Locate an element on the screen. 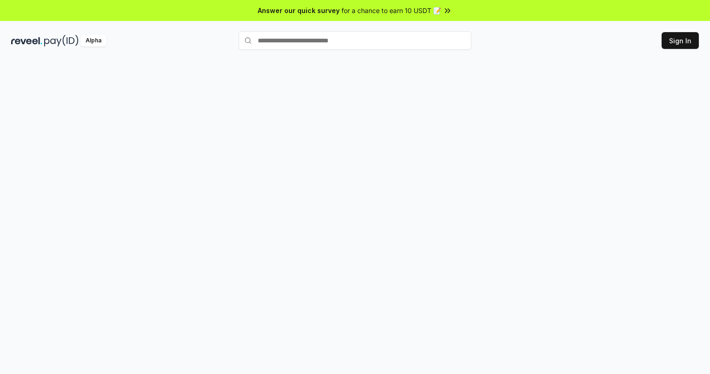  img: reveel_dark is located at coordinates (27, 41).